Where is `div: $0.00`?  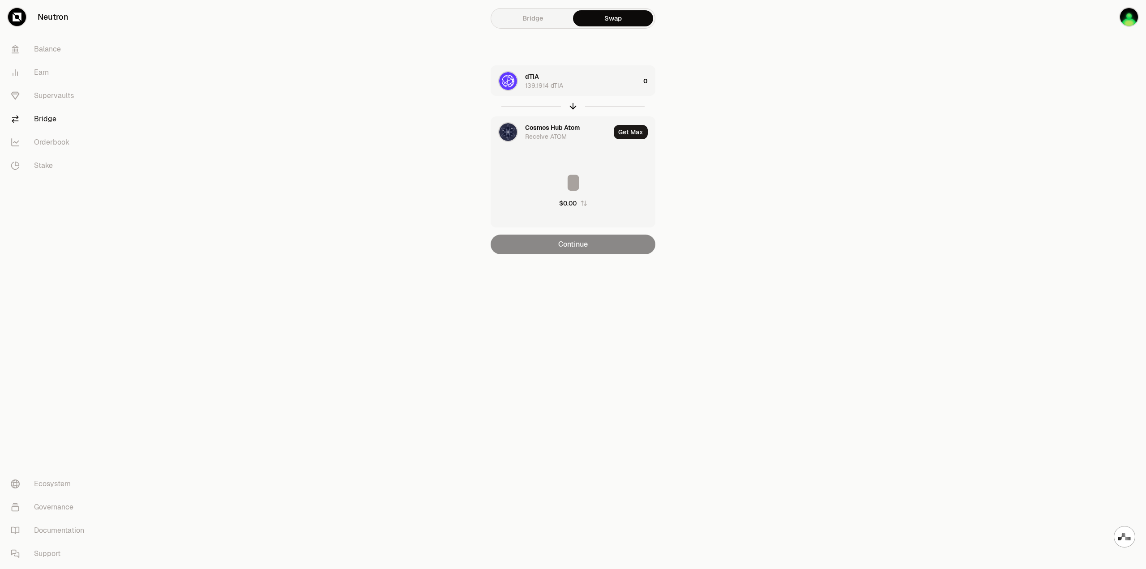
div: $0.00 is located at coordinates (567, 203).